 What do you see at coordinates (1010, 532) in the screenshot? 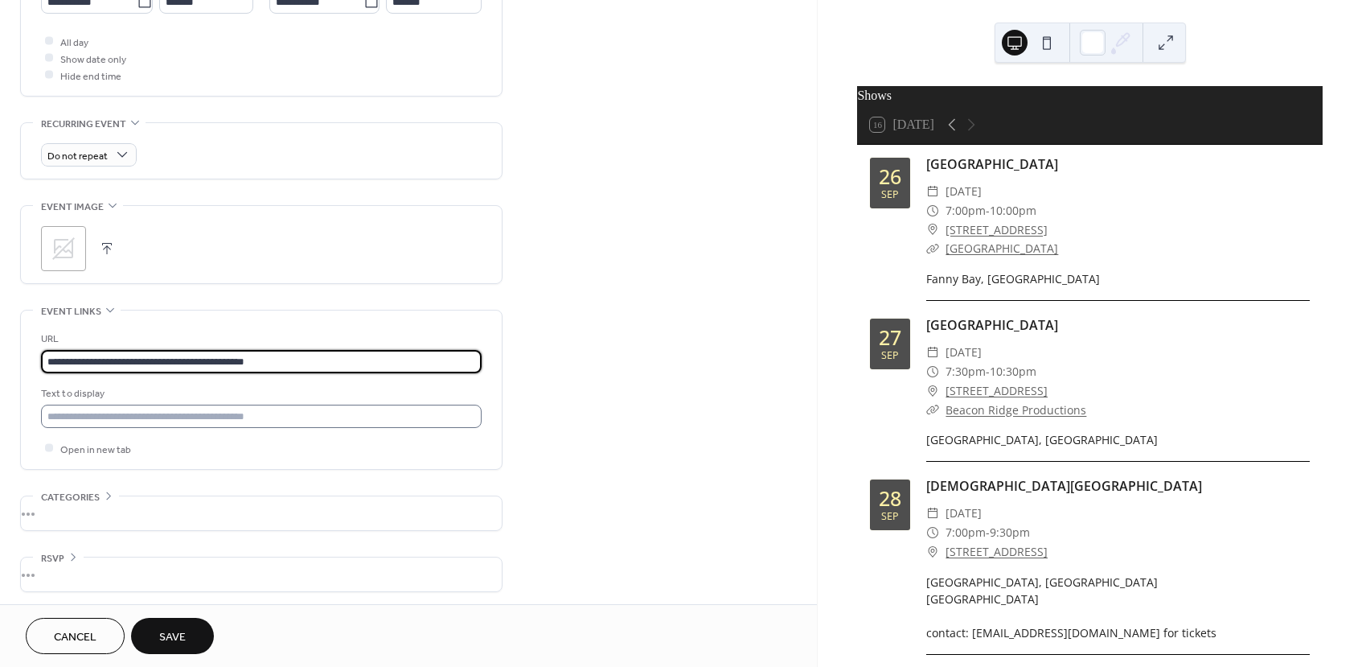
I see `span: 9:30pm` at bounding box center [1010, 532].